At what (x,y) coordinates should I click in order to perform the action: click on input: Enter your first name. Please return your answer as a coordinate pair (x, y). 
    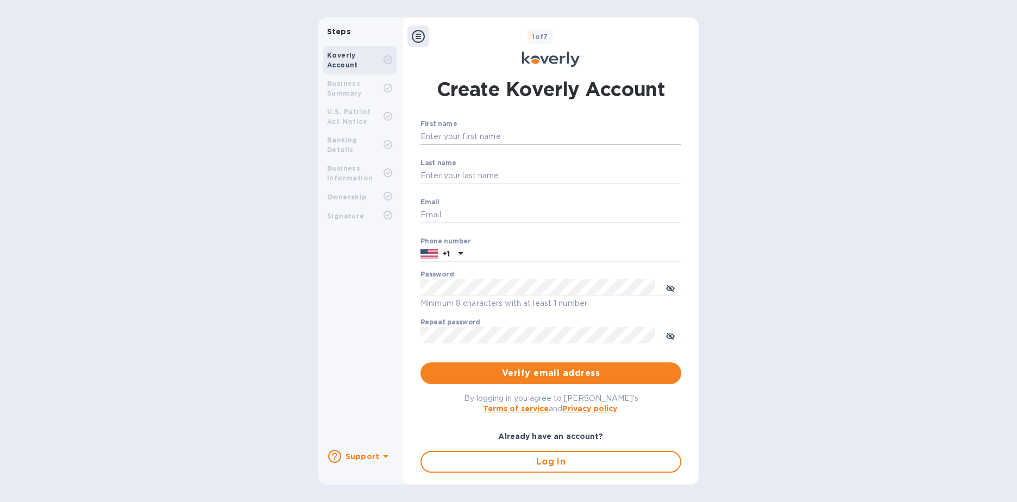
    Looking at the image, I should click on (551, 137).